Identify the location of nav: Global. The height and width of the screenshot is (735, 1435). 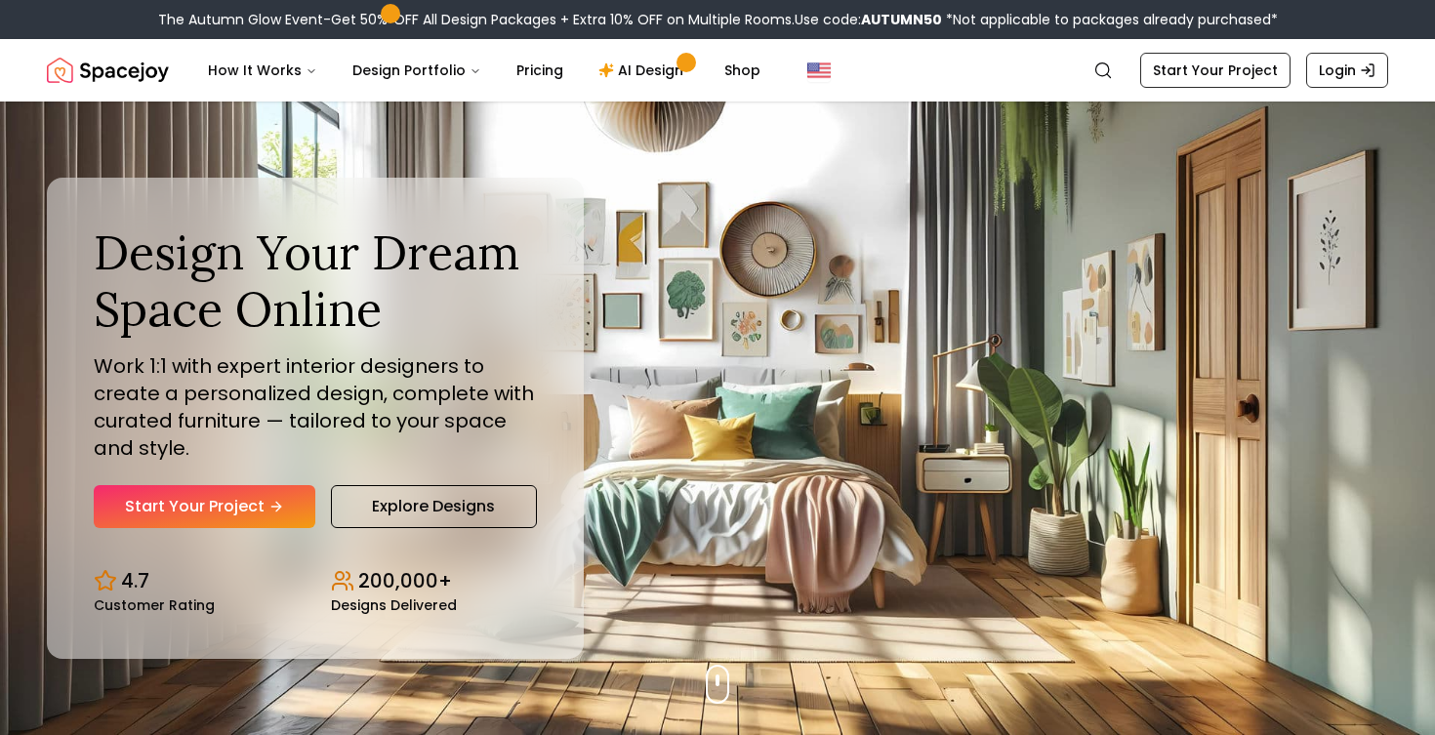
(717, 70).